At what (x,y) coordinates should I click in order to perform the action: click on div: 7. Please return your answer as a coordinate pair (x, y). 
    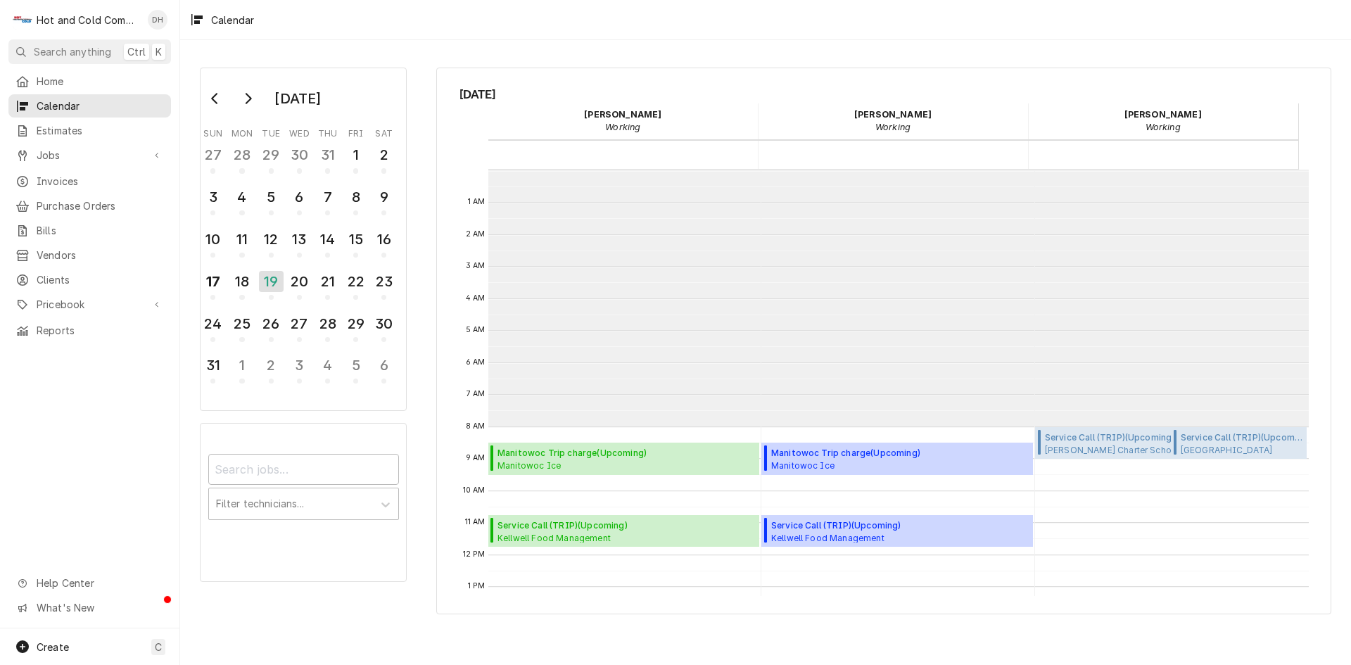
    Looking at the image, I should click on (327, 197).